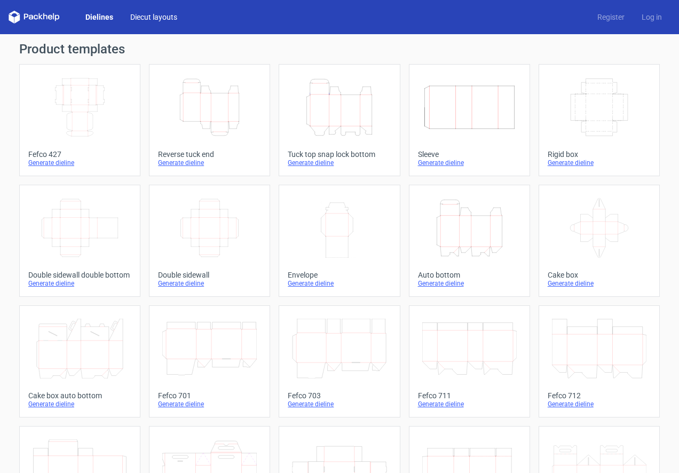 The width and height of the screenshot is (679, 473). I want to click on a: Dielines, so click(99, 17).